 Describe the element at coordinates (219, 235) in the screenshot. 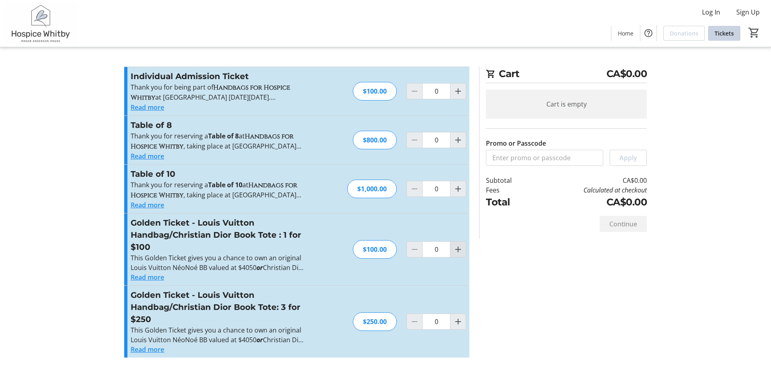

I see `h3: Golden Ticket - Louis Vuitton Handbag/Christian Dior Book Tote : 1 for $100` at that location.